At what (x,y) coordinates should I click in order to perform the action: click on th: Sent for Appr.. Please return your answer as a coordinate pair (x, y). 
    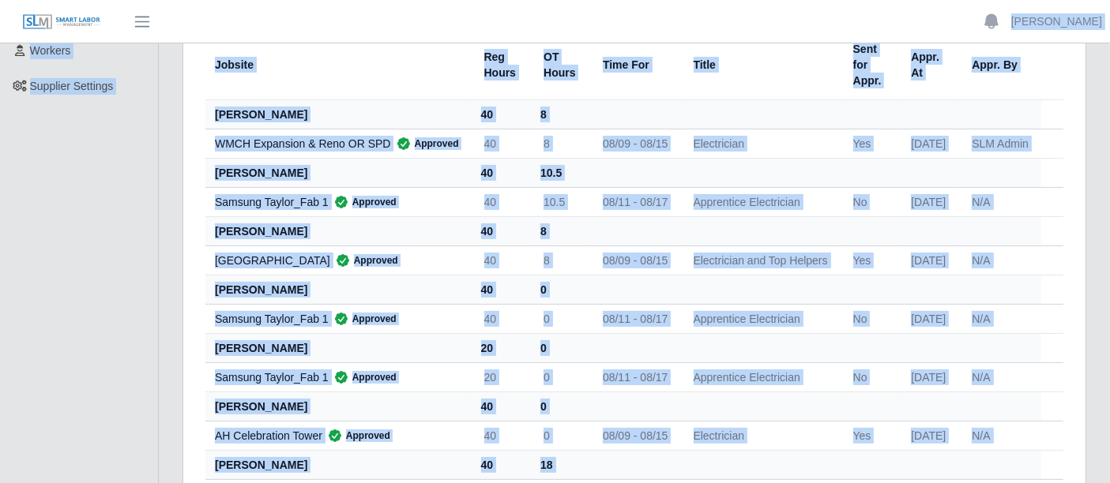
    Looking at the image, I should click on (870, 65).